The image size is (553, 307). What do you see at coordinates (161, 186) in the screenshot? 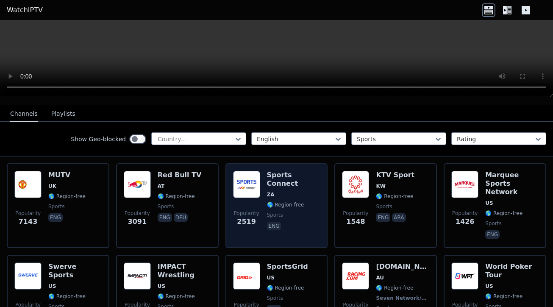
I see `span: AT` at bounding box center [161, 186].